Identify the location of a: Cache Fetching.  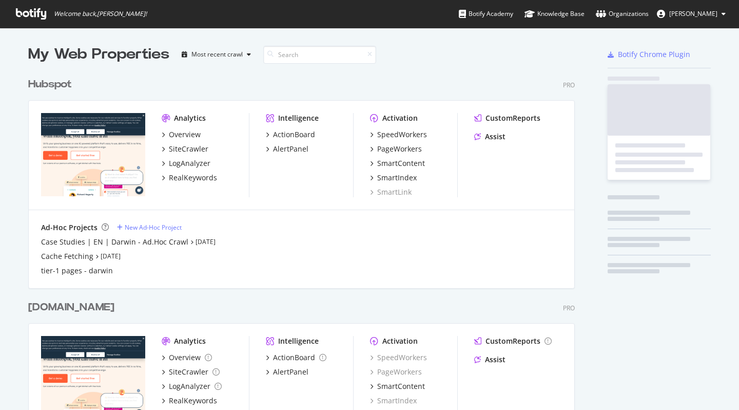
(67, 256).